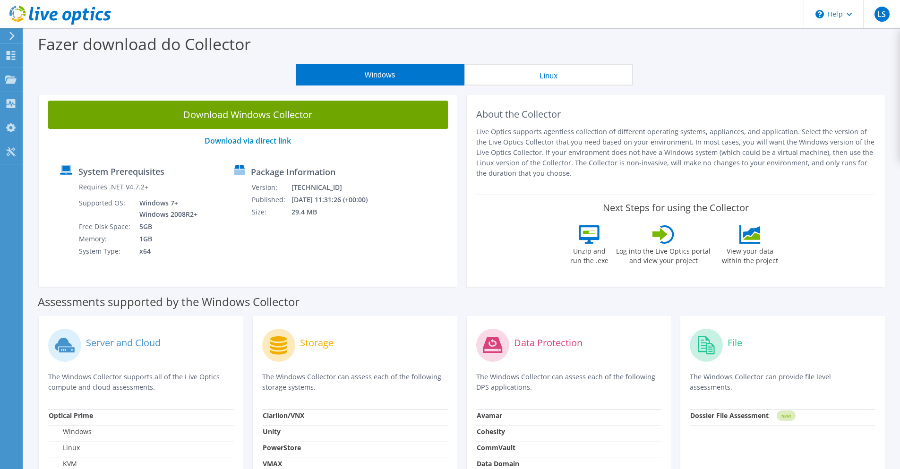 Image resolution: width=900 pixels, height=469 pixels. I want to click on label: Server and Cloud, so click(123, 343).